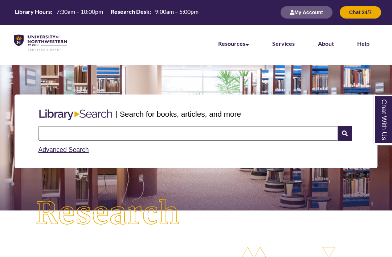 The height and width of the screenshot is (257, 392). What do you see at coordinates (345, 133) in the screenshot?
I see `i: Search` at bounding box center [345, 133].